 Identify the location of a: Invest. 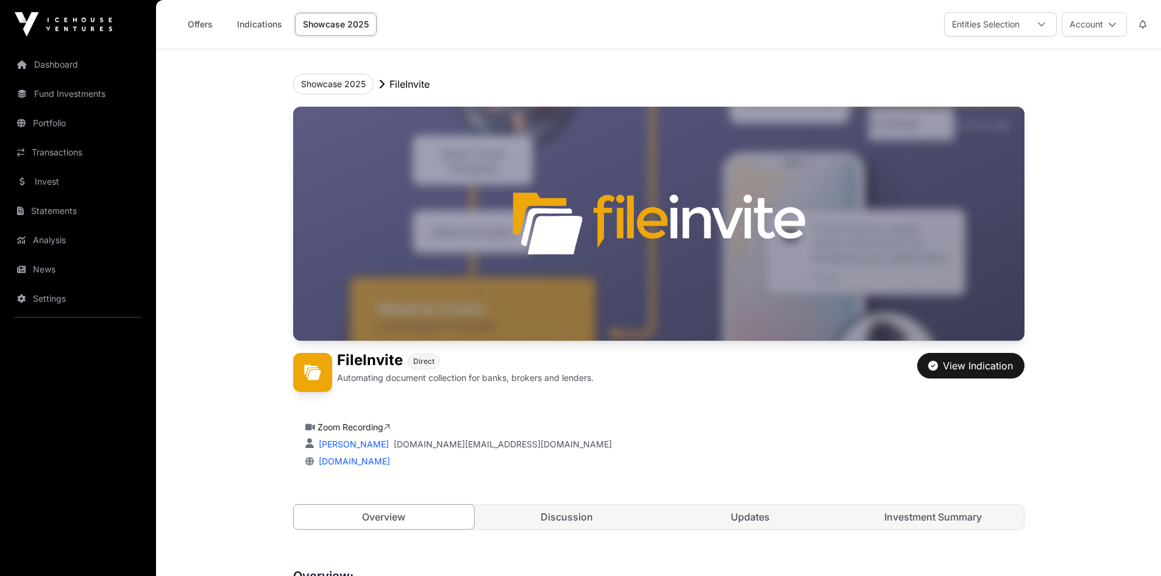
(78, 182).